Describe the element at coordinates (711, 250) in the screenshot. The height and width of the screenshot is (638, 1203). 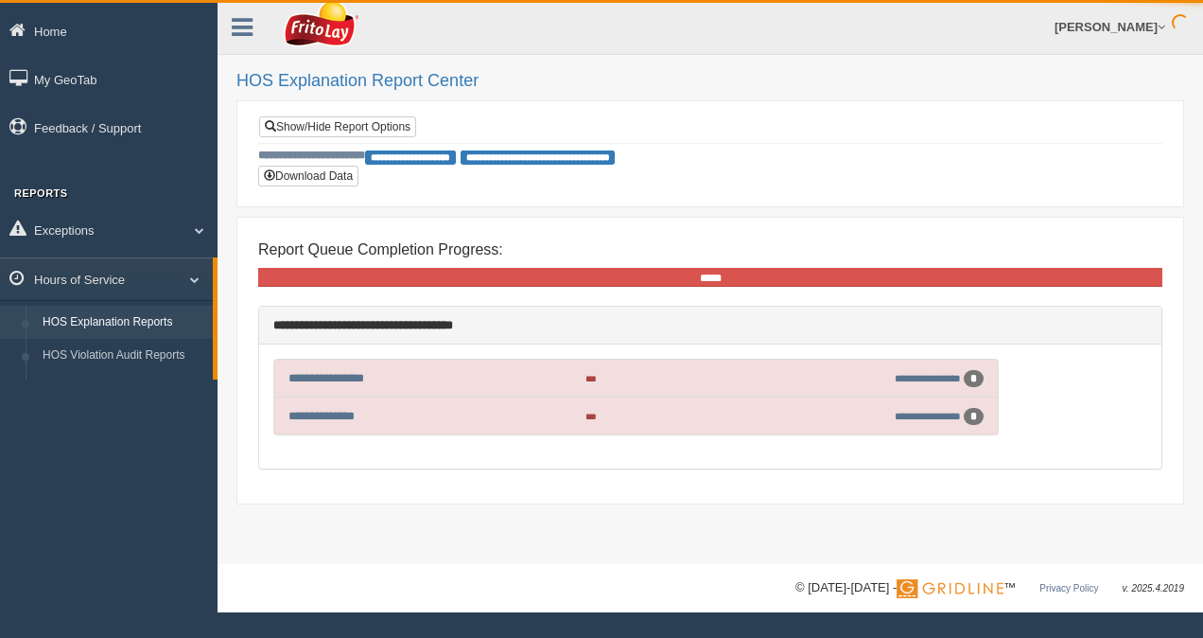
I see `h4: Report Queue Completion Progress:` at that location.